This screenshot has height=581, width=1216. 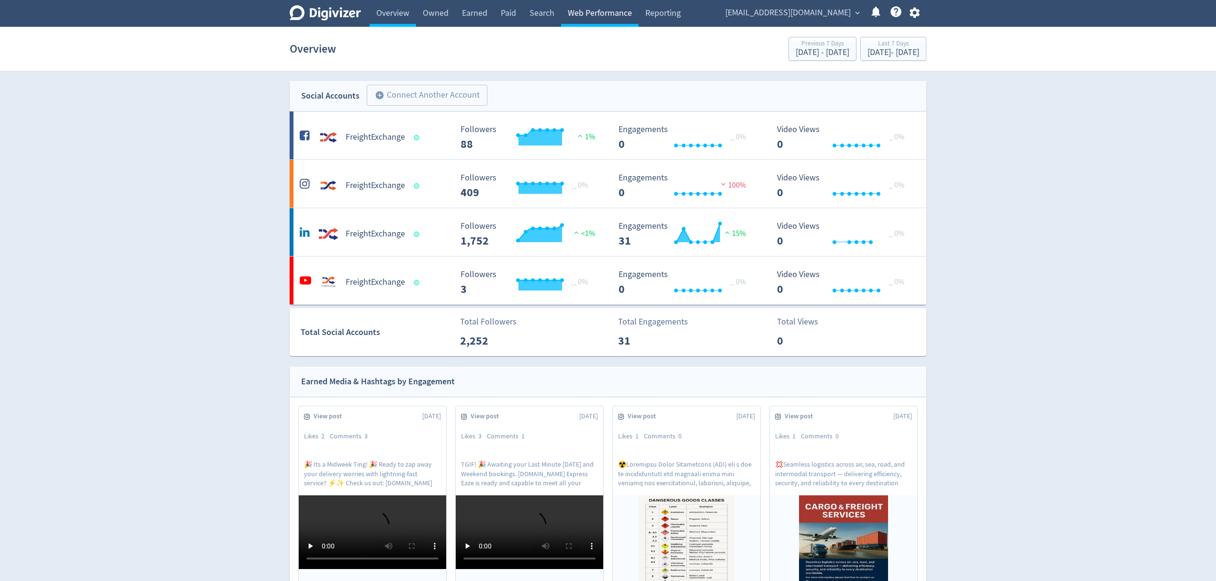 What do you see at coordinates (857, 13) in the screenshot?
I see `span: expand_more` at bounding box center [857, 13].